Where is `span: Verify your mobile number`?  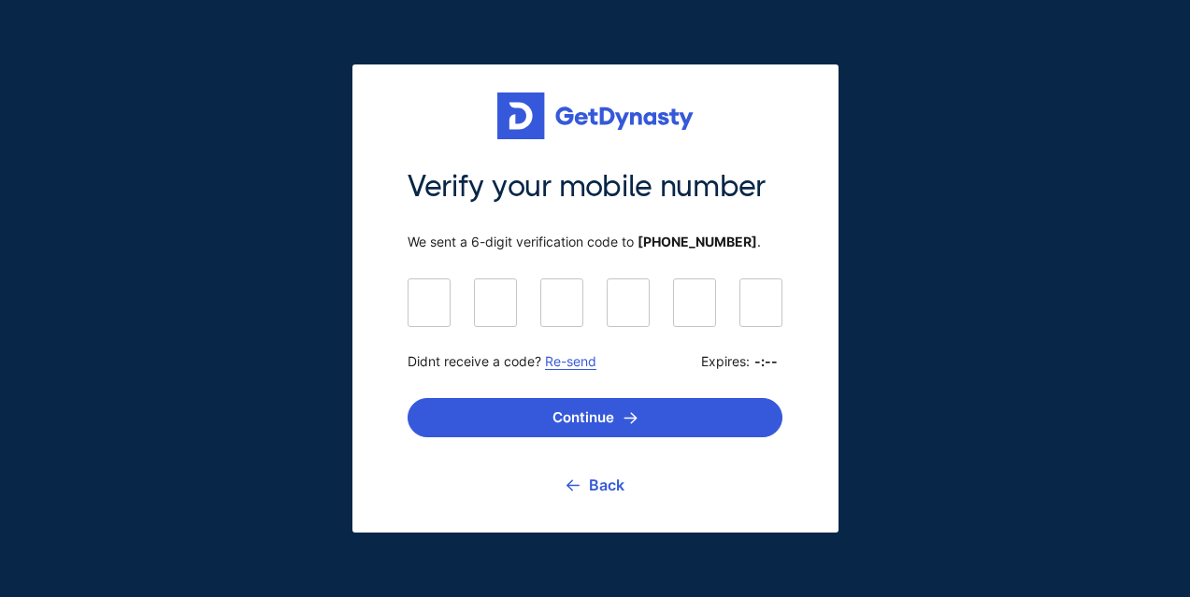
span: Verify your mobile number is located at coordinates (595, 187).